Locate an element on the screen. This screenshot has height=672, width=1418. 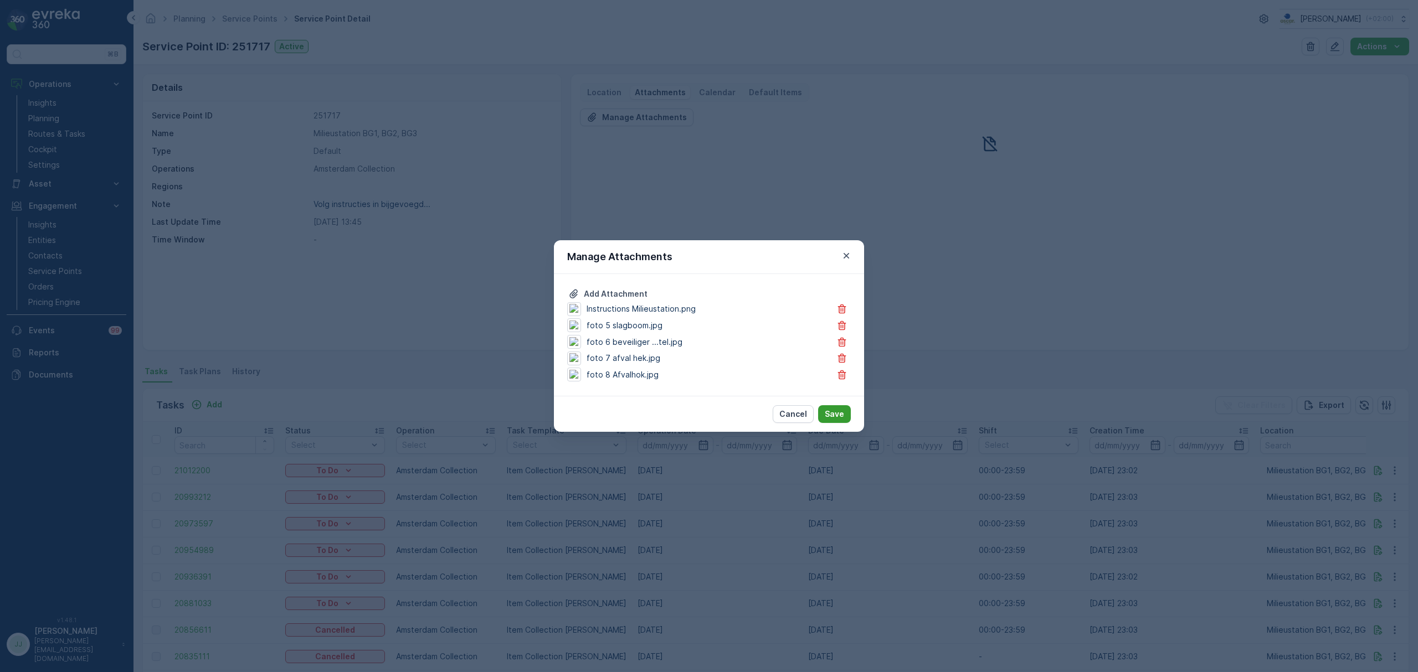
button: Upload File is located at coordinates (607, 294).